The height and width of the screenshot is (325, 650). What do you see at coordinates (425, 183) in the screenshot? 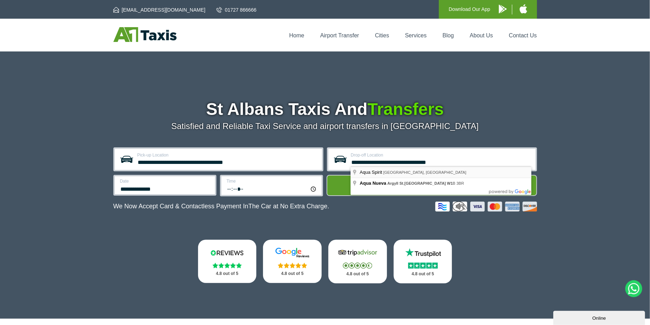
I see `span: , B 3BR` at bounding box center [425, 183].